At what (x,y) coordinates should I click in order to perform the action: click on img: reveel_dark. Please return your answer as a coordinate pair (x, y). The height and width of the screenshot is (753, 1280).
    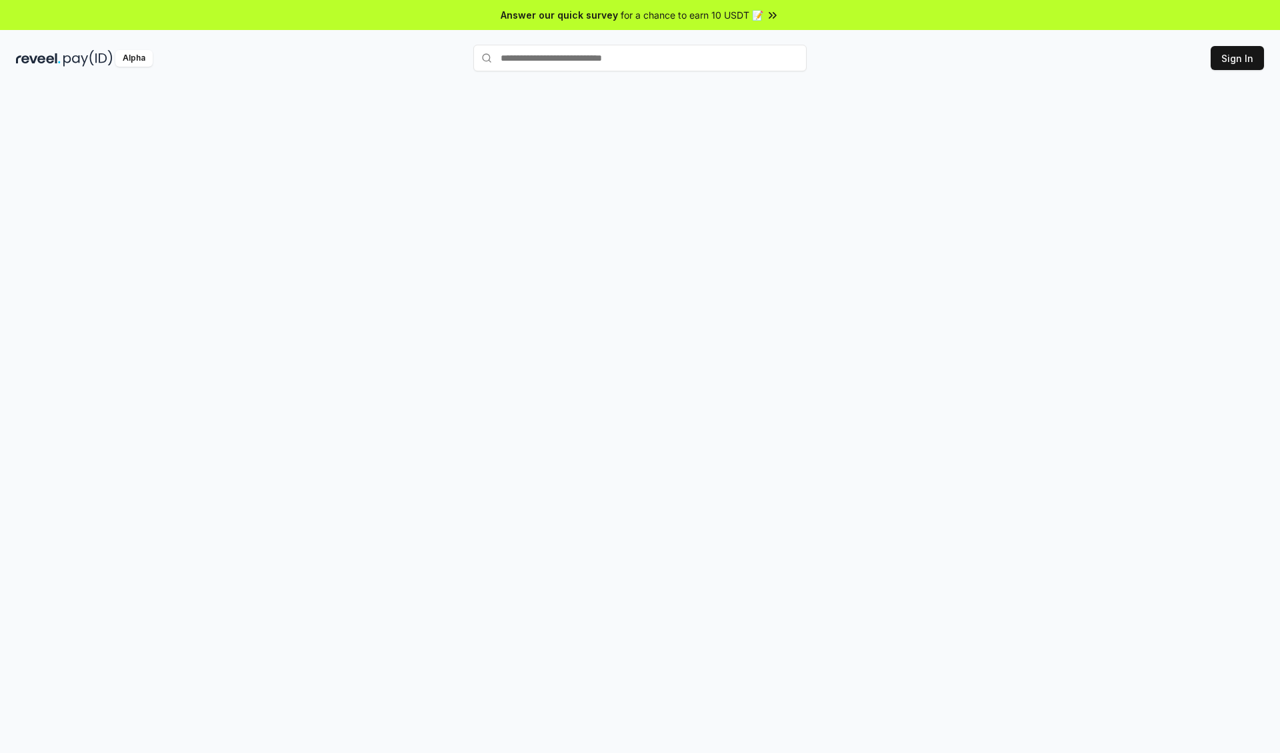
    Looking at the image, I should click on (38, 58).